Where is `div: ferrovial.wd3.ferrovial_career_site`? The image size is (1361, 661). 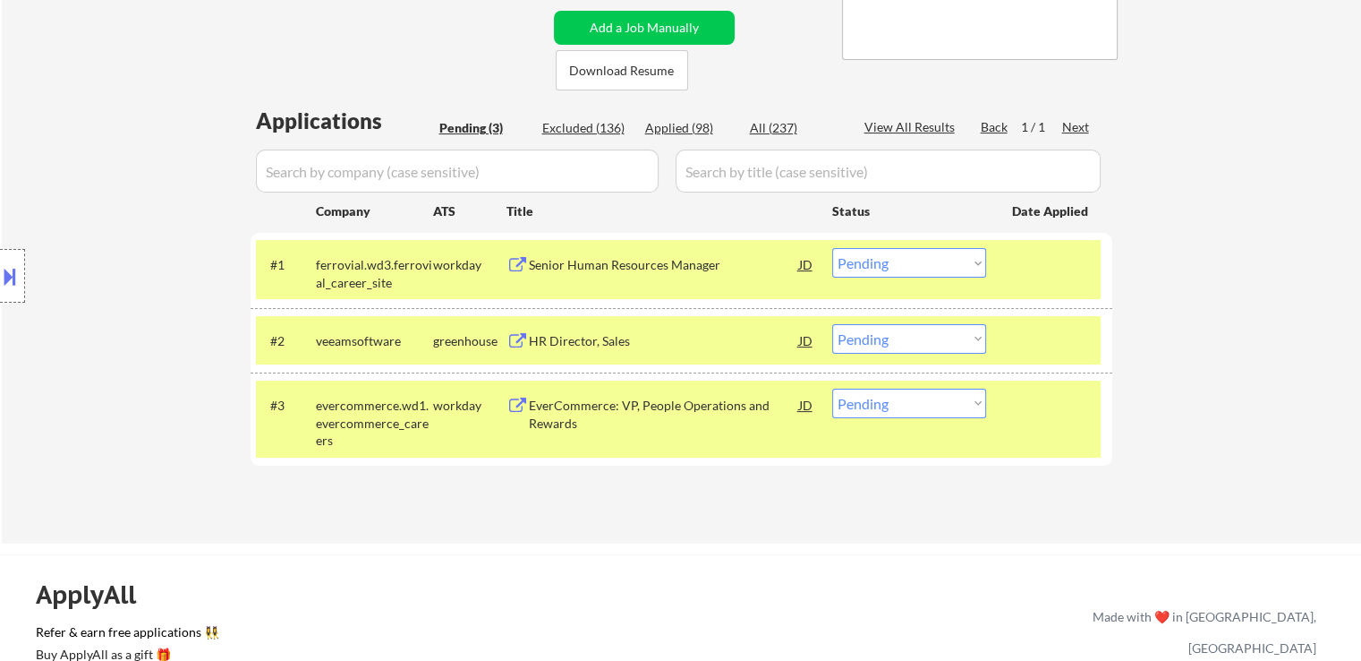
div: ferrovial.wd3.ferrovial_career_site is located at coordinates (374, 273).